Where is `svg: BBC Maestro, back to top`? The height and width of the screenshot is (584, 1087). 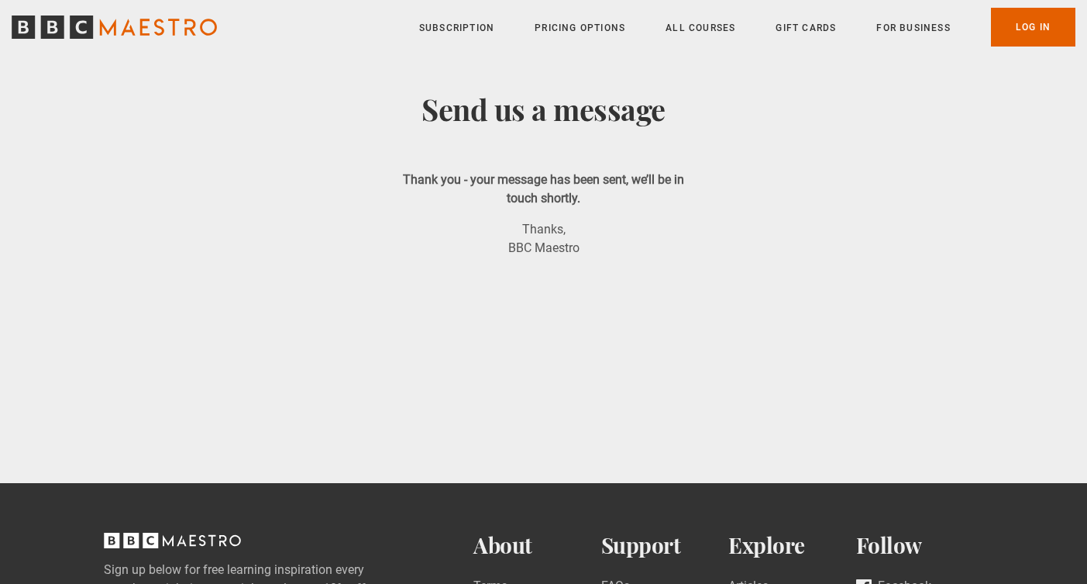 svg: BBC Maestro, back to top is located at coordinates (172, 540).